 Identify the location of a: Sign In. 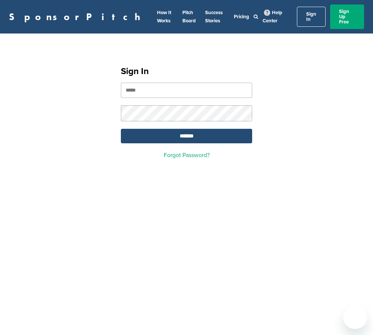
(311, 17).